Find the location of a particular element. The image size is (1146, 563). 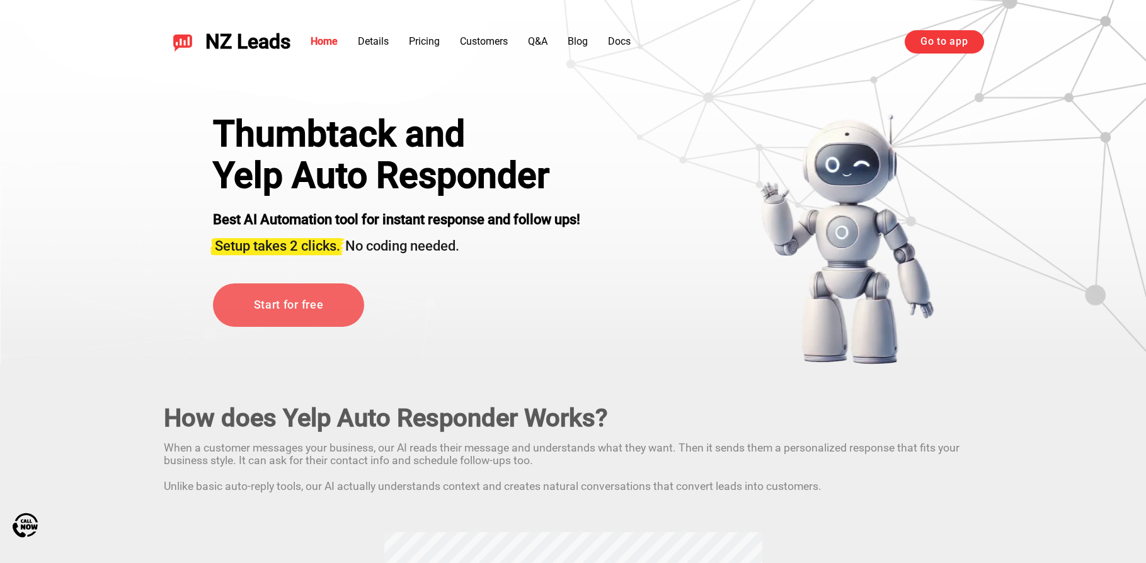

h2: How does Yelp Auto Responder Works? is located at coordinates (573, 418).